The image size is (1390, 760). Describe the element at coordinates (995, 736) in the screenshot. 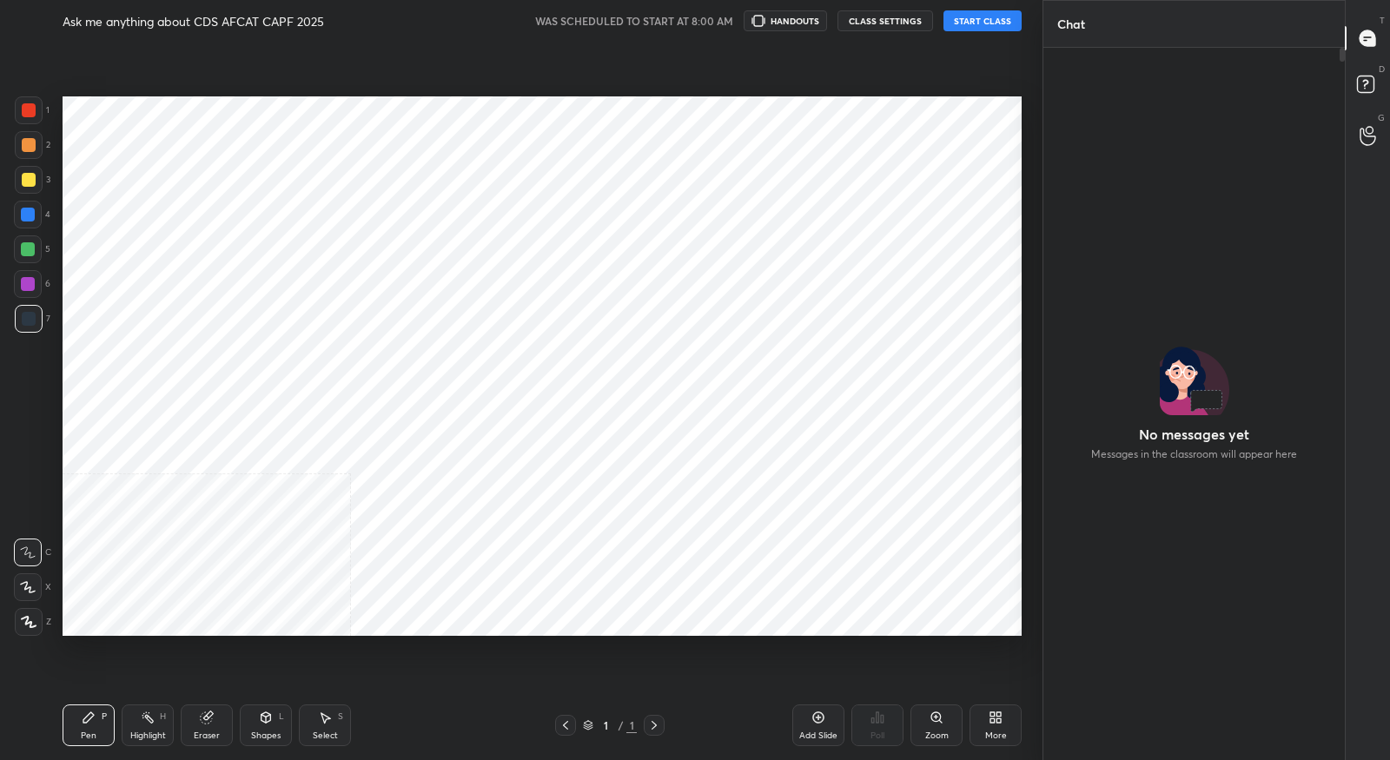

I see `div: More` at that location.